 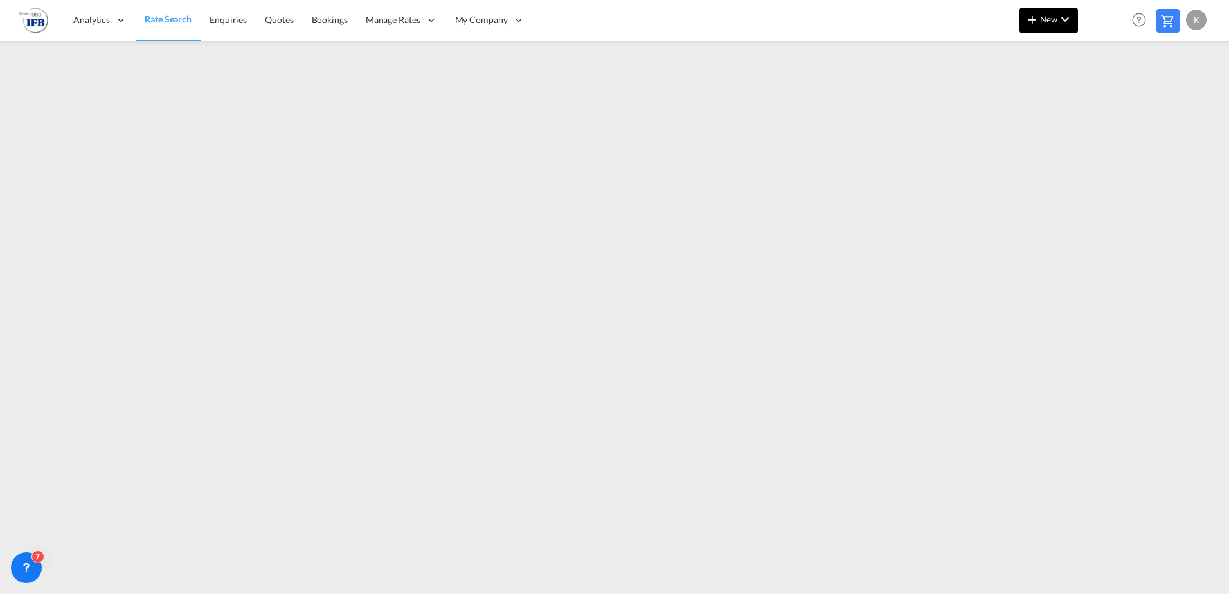 I want to click on span: Rate Search, so click(x=168, y=19).